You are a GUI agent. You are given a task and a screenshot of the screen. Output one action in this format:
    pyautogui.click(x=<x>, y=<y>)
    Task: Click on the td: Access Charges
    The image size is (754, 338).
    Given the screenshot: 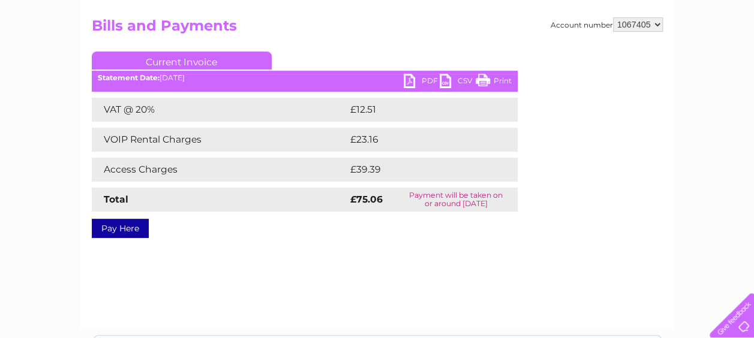 What is the action you would take?
    pyautogui.click(x=220, y=170)
    